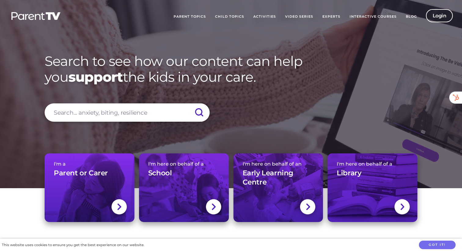 The width and height of the screenshot is (462, 251). What do you see at coordinates (81, 173) in the screenshot?
I see `h3: Parent or Carer` at bounding box center [81, 173].